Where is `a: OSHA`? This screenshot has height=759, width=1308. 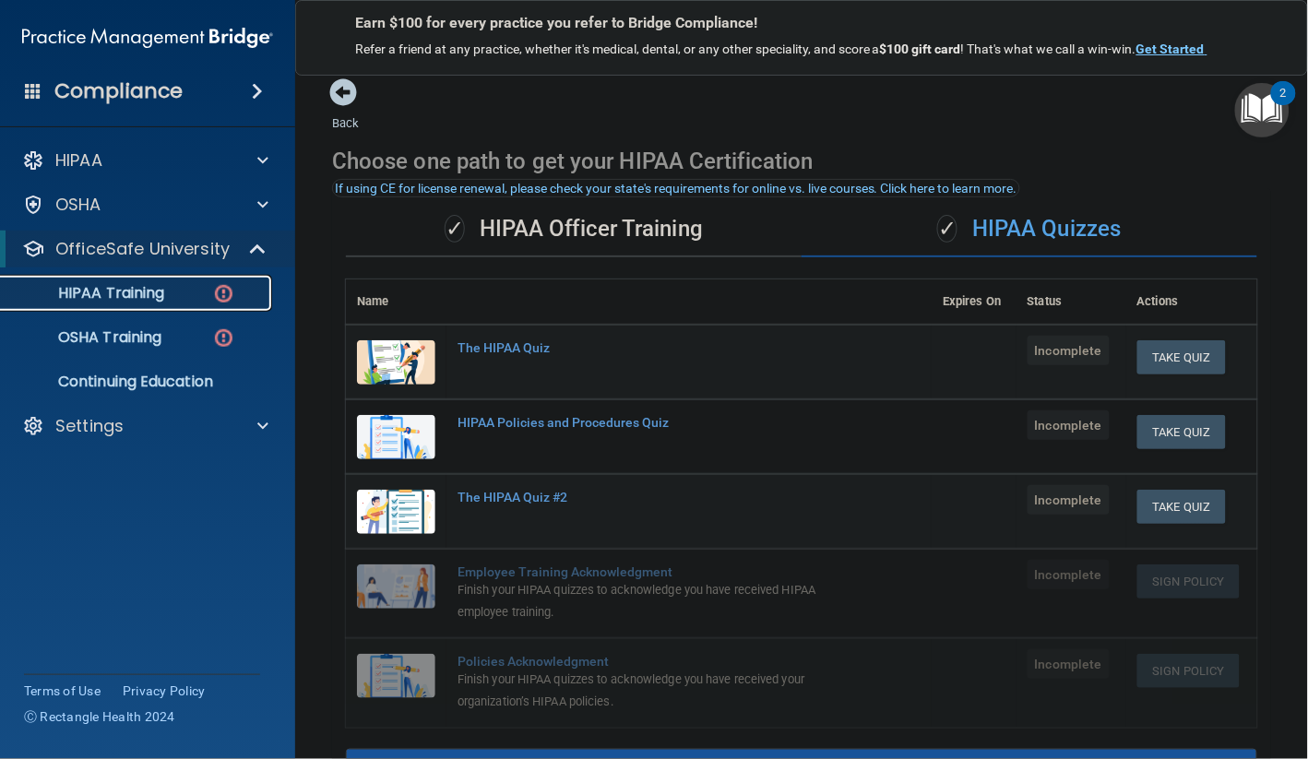 a: OSHA is located at coordinates (145, 205).